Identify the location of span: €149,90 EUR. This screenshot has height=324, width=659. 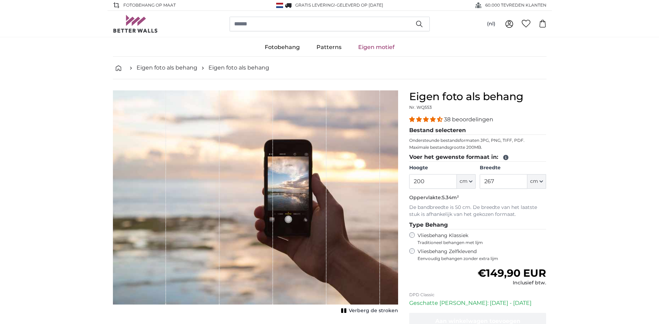
(512, 273).